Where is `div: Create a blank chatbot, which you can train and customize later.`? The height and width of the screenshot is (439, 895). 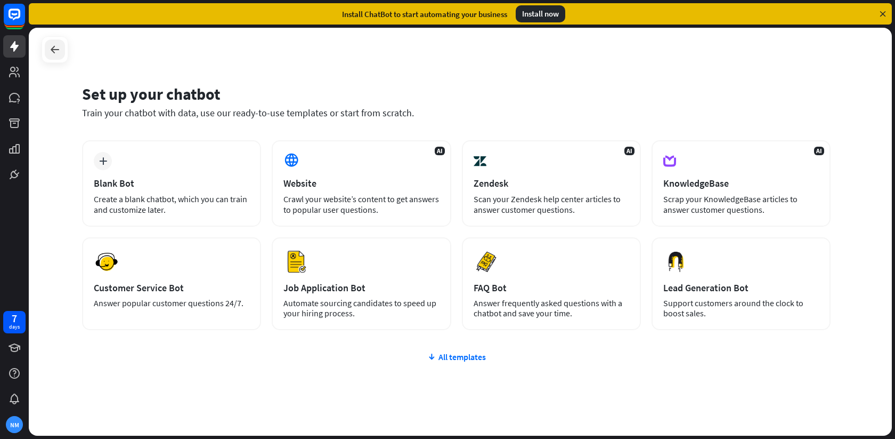
div: Create a blank chatbot, which you can train and customize later. is located at coordinates (172, 204).